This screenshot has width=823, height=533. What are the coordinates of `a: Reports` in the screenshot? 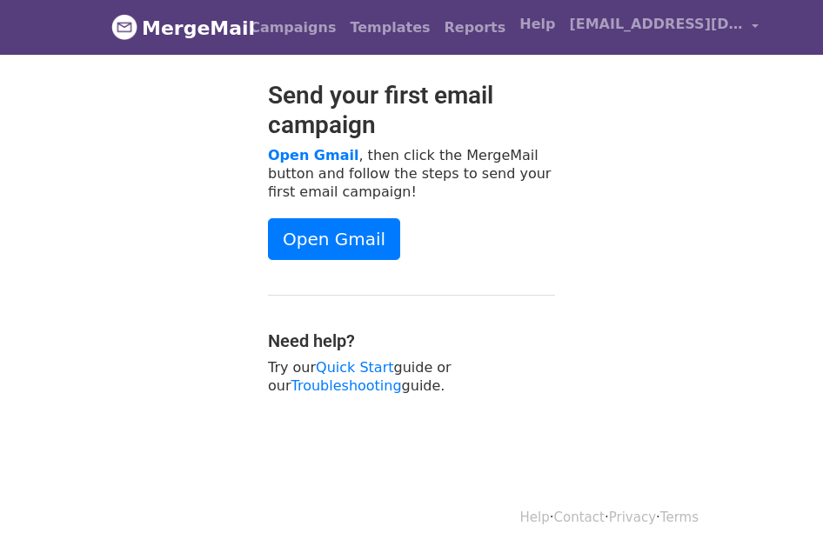 It's located at (475, 28).